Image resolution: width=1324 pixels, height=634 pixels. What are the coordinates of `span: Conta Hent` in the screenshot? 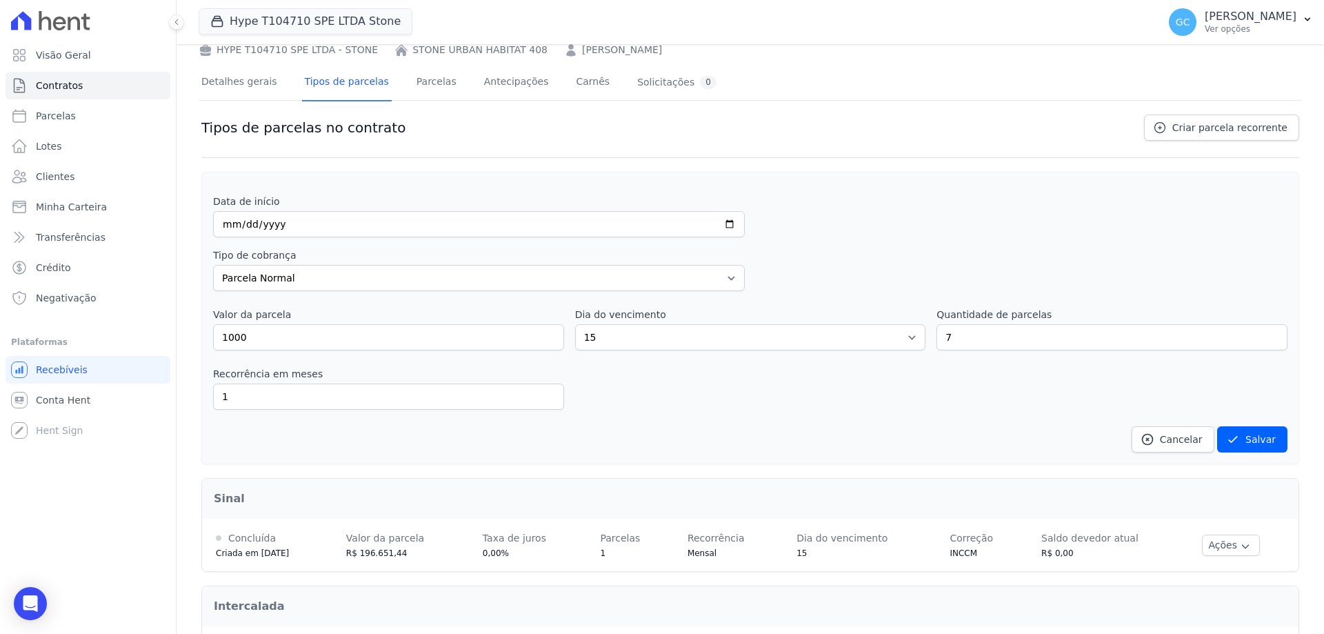 It's located at (63, 400).